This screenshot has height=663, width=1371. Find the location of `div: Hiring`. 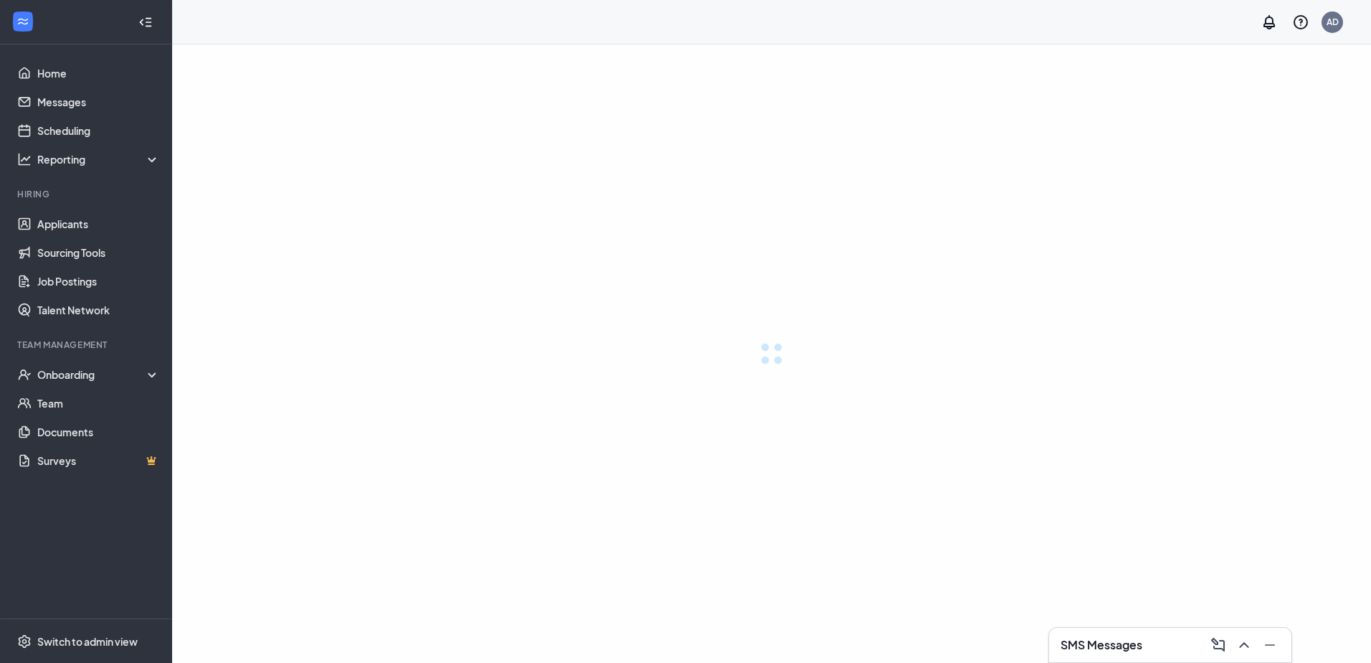

div: Hiring is located at coordinates (87, 194).